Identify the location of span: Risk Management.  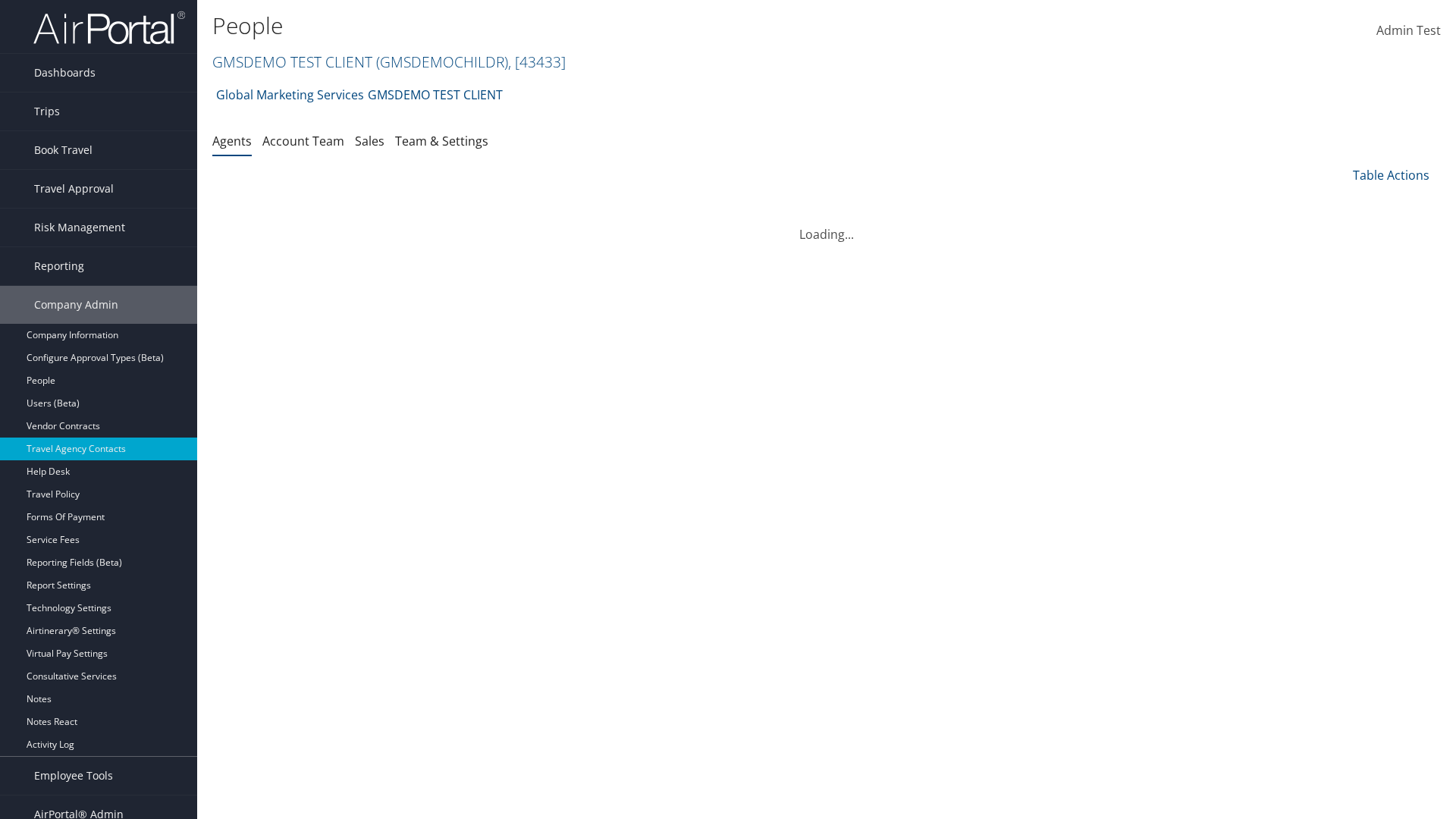
(79, 228).